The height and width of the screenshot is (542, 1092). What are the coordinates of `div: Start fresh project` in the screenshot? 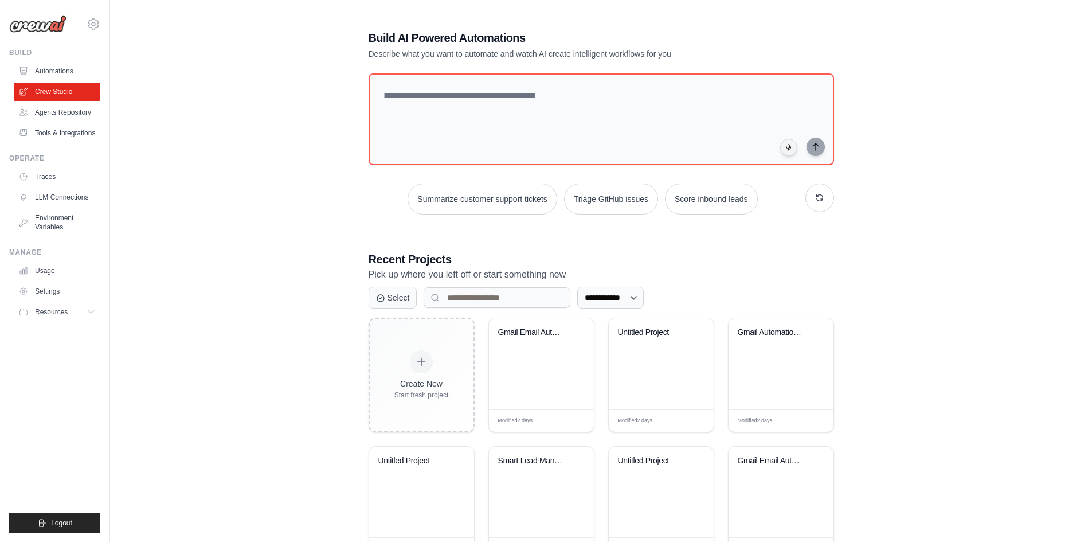 It's located at (421, 395).